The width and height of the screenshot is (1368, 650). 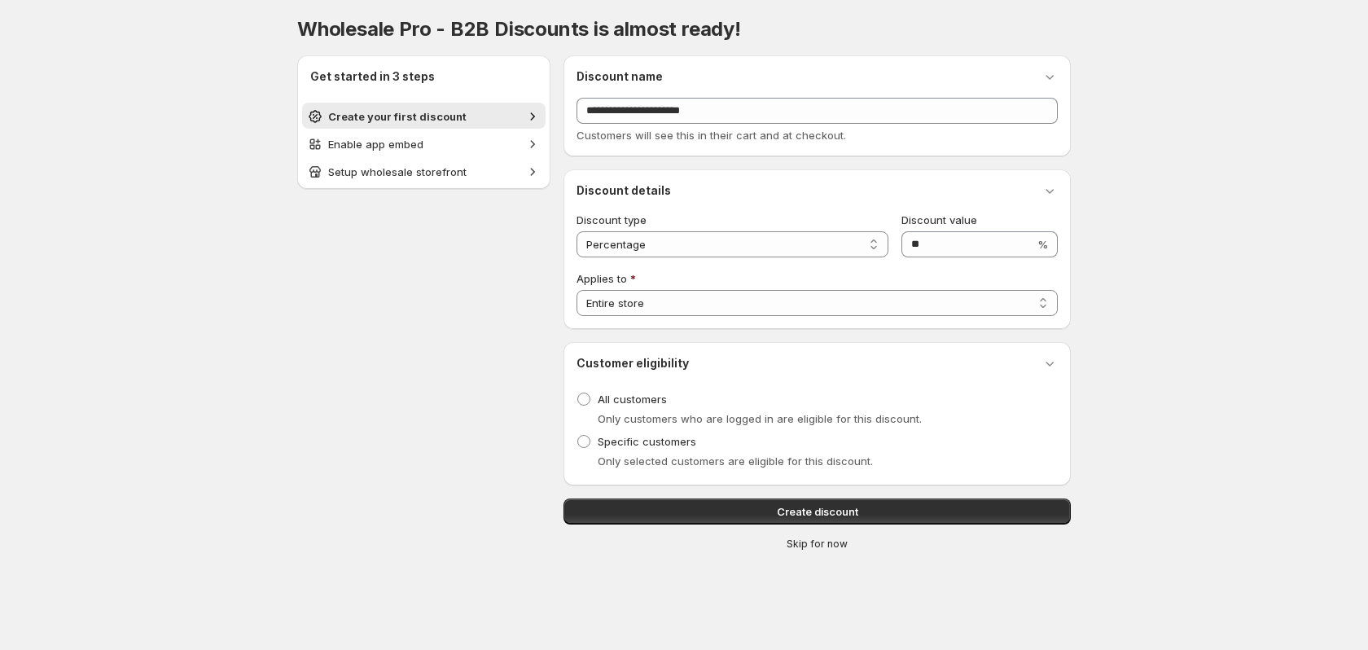 What do you see at coordinates (684, 29) in the screenshot?
I see `h1: Wholesale Pro - B2B Discounts is almost ready!` at bounding box center [684, 29].